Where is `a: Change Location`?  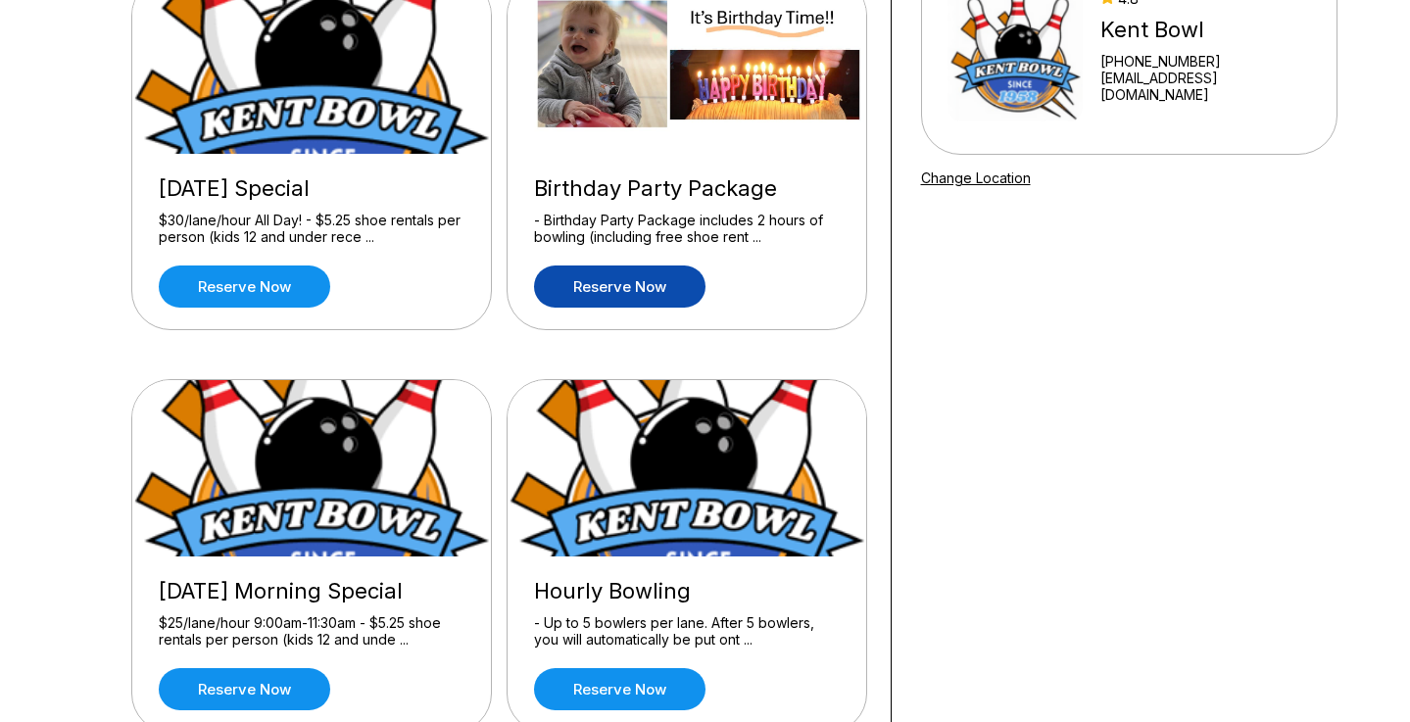
a: Change Location is located at coordinates (976, 177).